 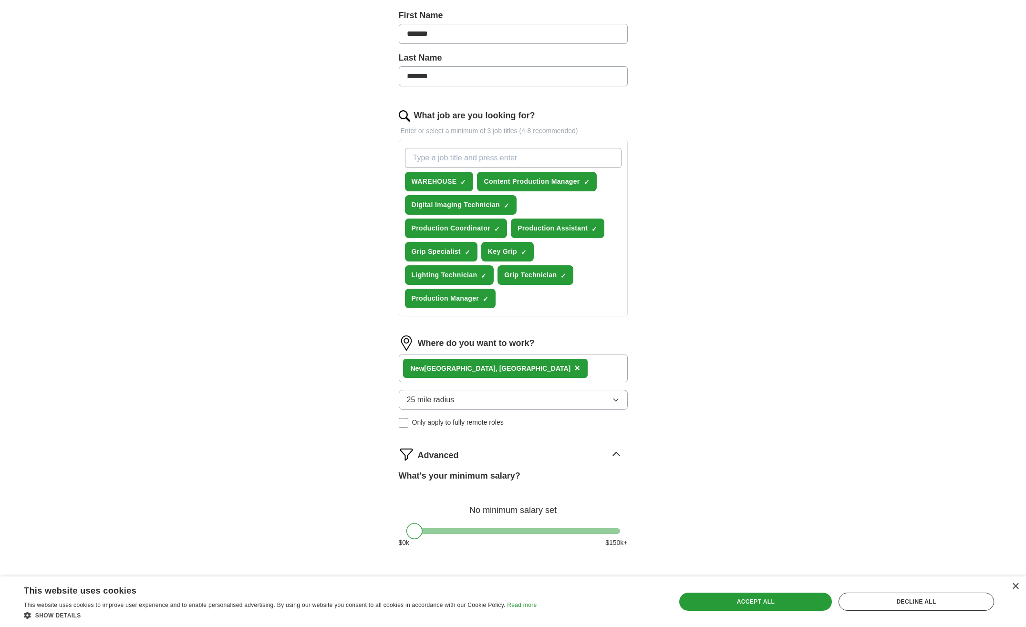 I want to click on span: Key Grip, so click(x=502, y=251).